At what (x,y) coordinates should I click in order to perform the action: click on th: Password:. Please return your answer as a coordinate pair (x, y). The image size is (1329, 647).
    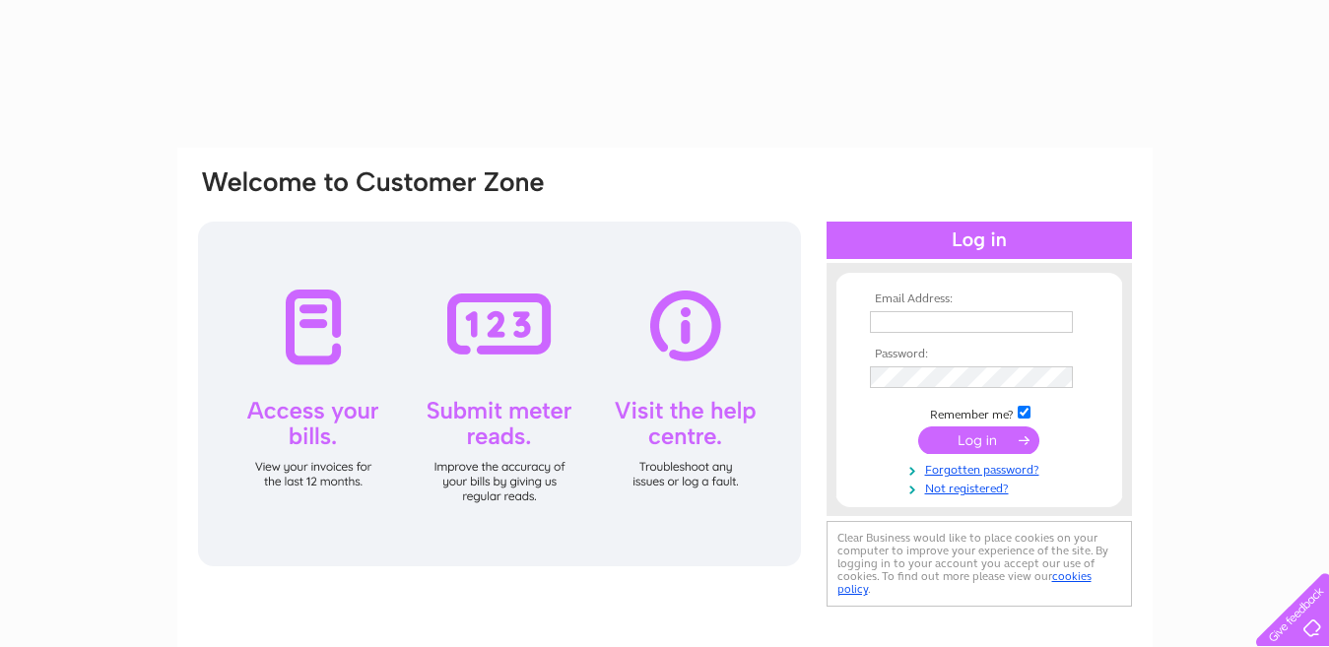
    Looking at the image, I should click on (979, 355).